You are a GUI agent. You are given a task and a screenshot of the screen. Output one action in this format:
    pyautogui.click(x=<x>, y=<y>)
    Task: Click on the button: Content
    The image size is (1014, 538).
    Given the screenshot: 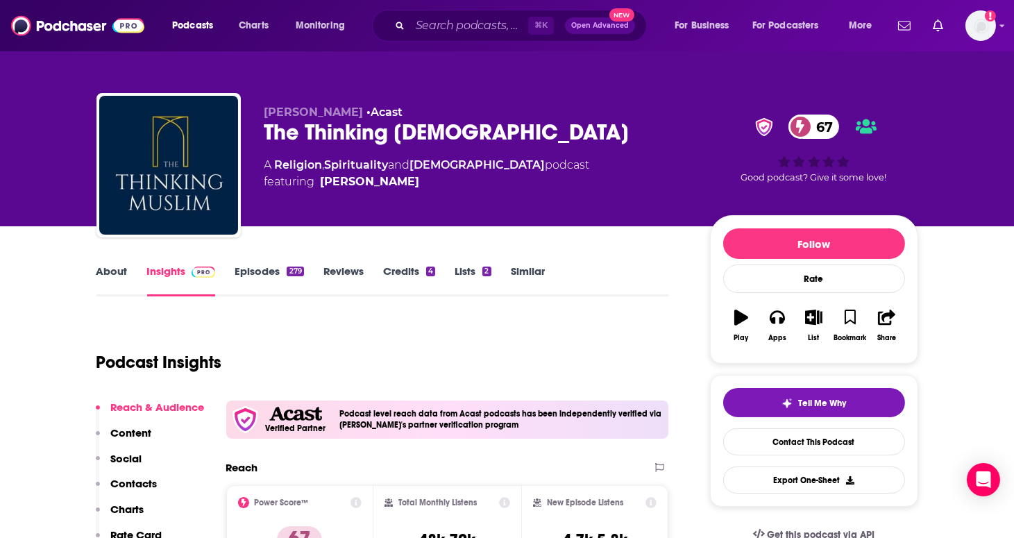 What is the action you would take?
    pyautogui.click(x=123, y=438)
    